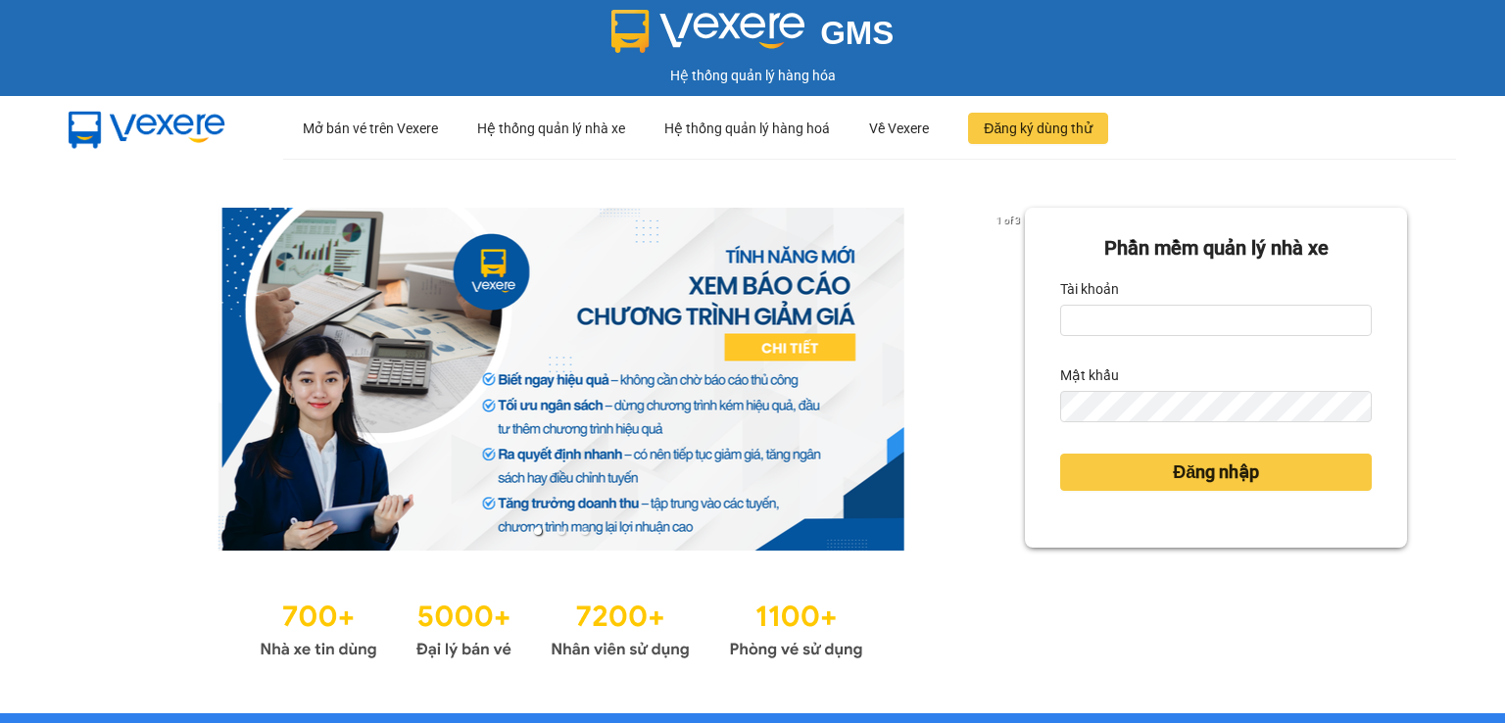  What do you see at coordinates (1038, 128) in the screenshot?
I see `button: Đăng ký dùng thử` at bounding box center [1038, 128].